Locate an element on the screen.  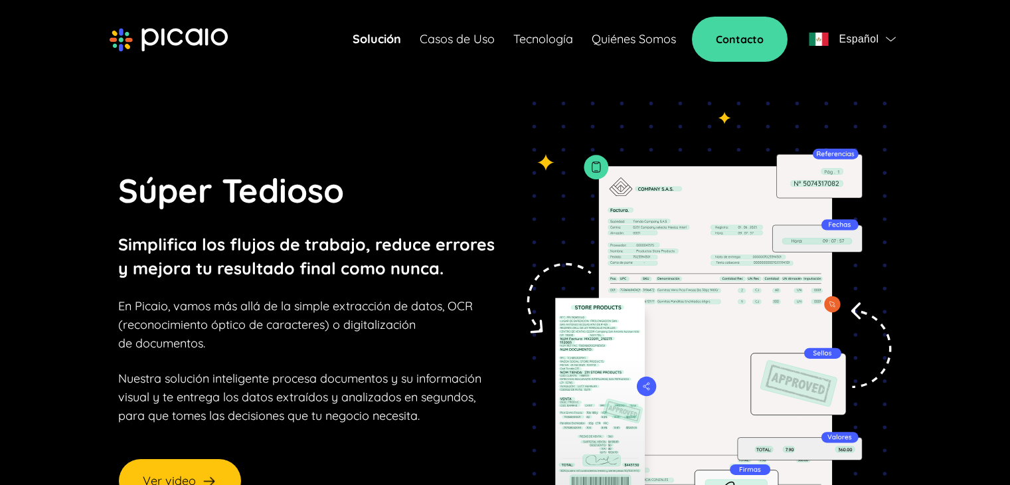
p: Nuestra solución inteligente procesa documentos y su información visual y te entrega los datos ex... is located at coordinates (300, 397).